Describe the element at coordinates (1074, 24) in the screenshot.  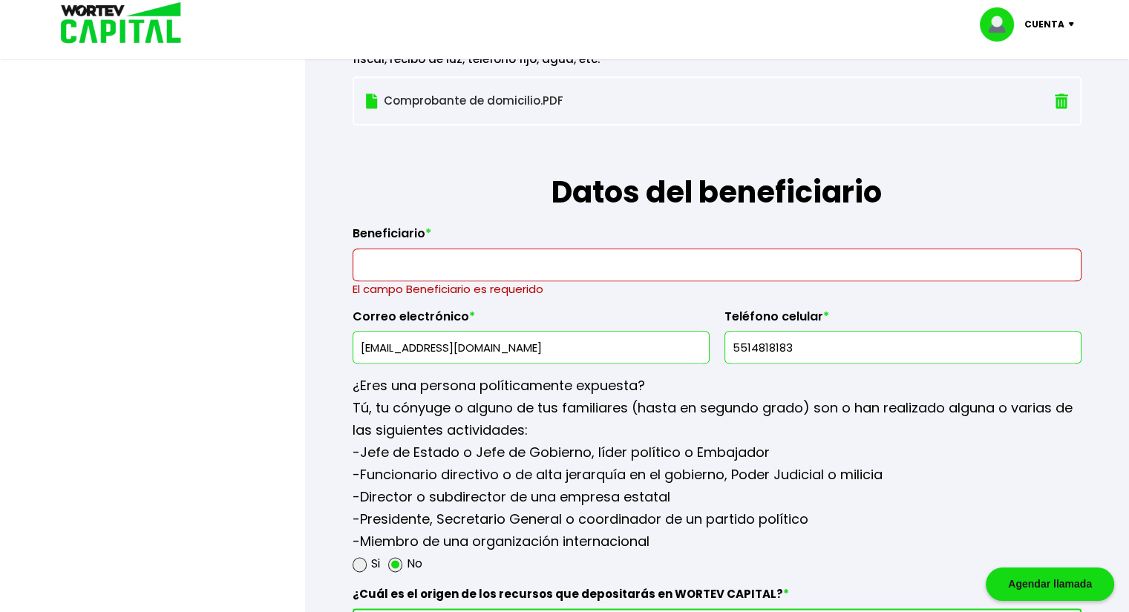
I see `img: icon-down` at that location.